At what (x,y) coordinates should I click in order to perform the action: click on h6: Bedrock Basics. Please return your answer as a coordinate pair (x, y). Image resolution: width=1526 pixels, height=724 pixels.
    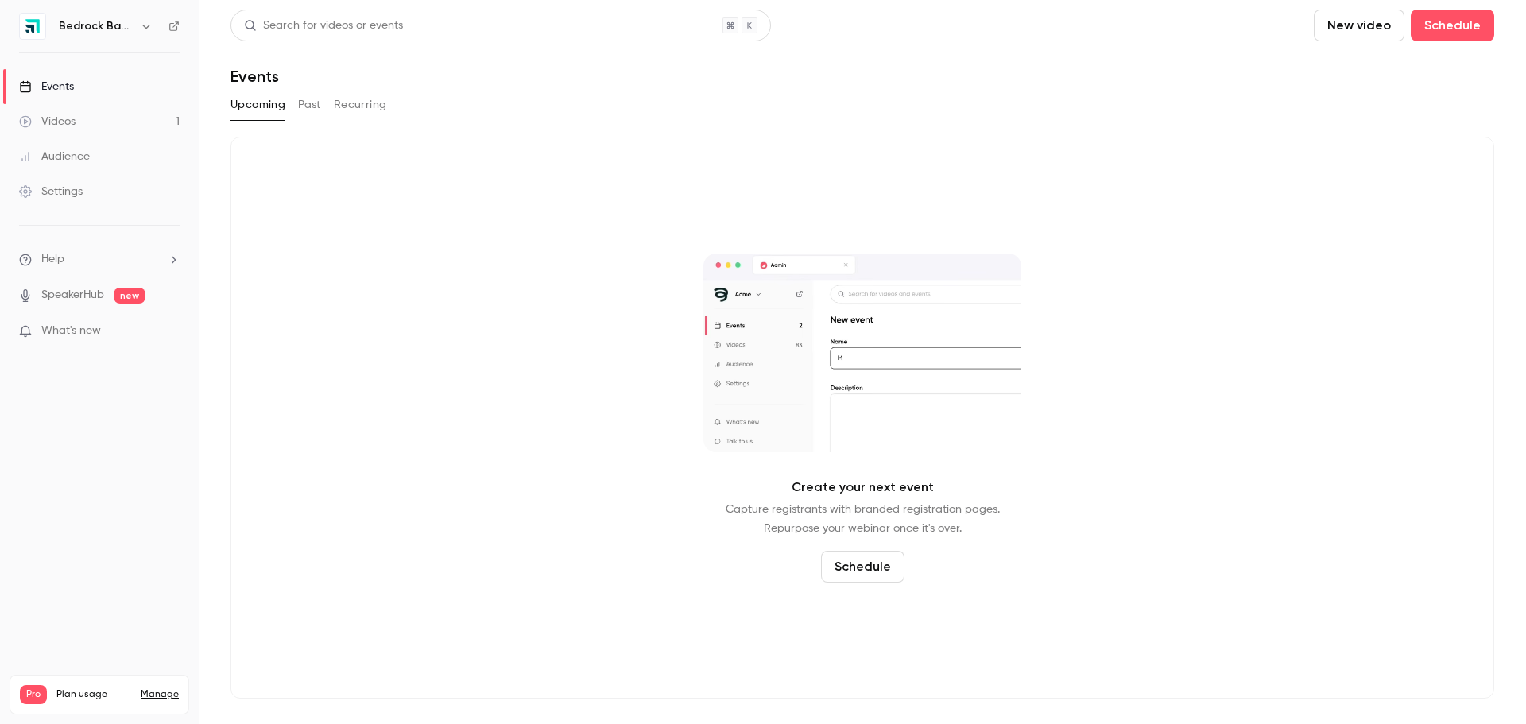
    Looking at the image, I should click on (96, 26).